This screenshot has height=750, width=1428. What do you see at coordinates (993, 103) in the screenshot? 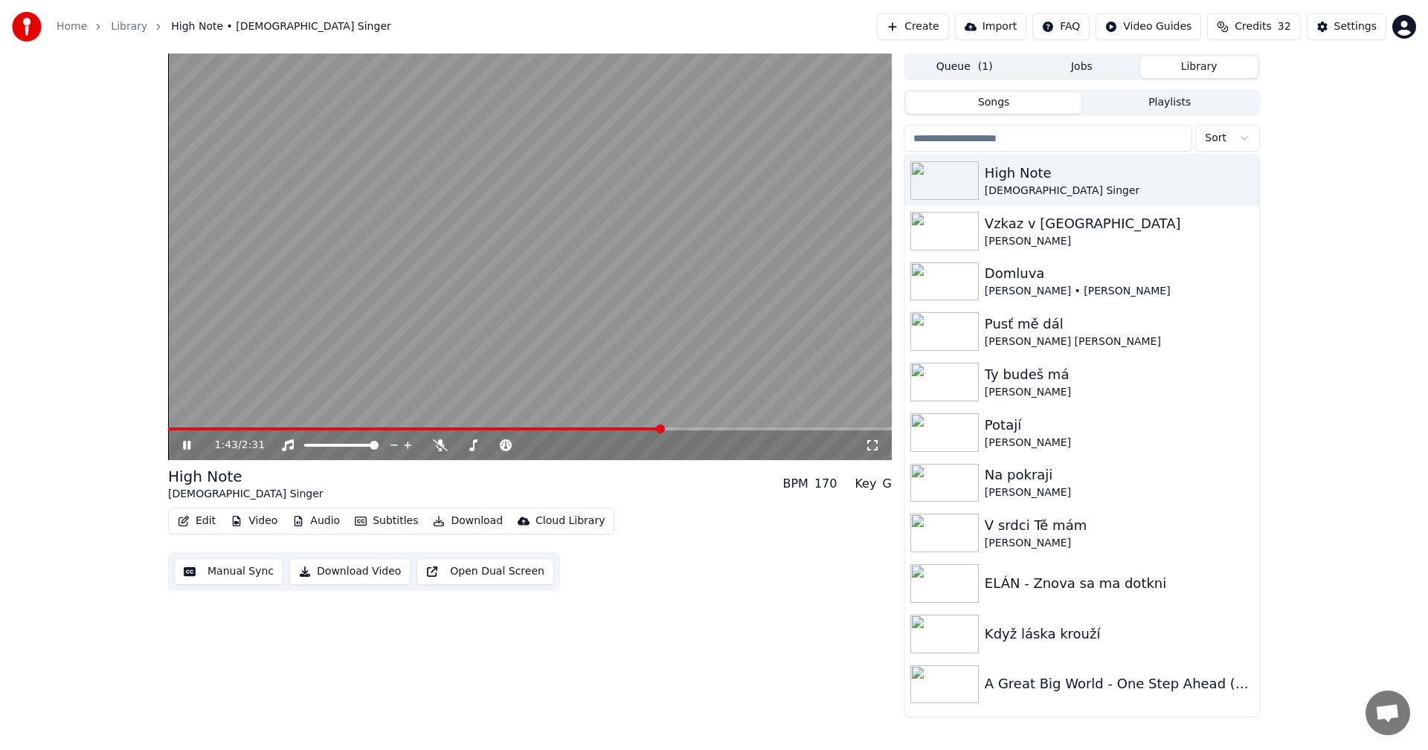
I see `button: Songs` at bounding box center [993, 103].